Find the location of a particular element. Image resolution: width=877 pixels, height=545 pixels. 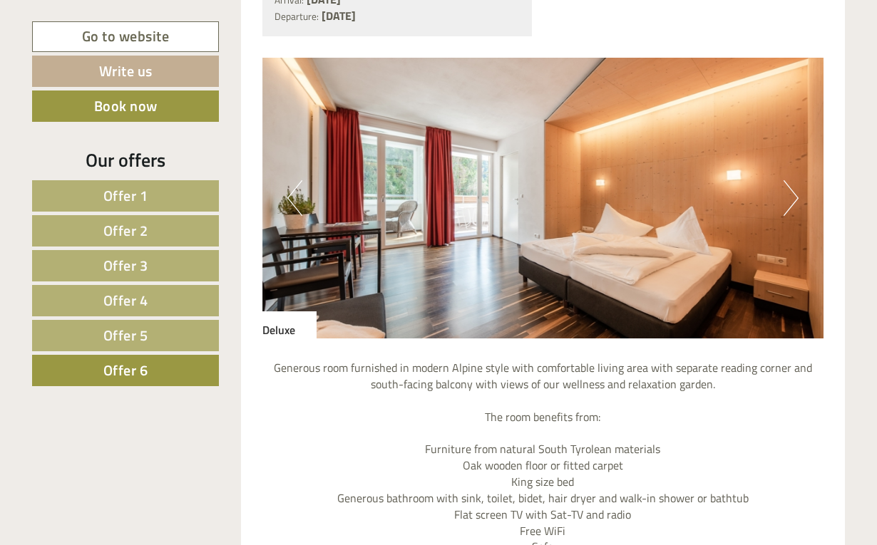

img: image is located at coordinates (543, 198).